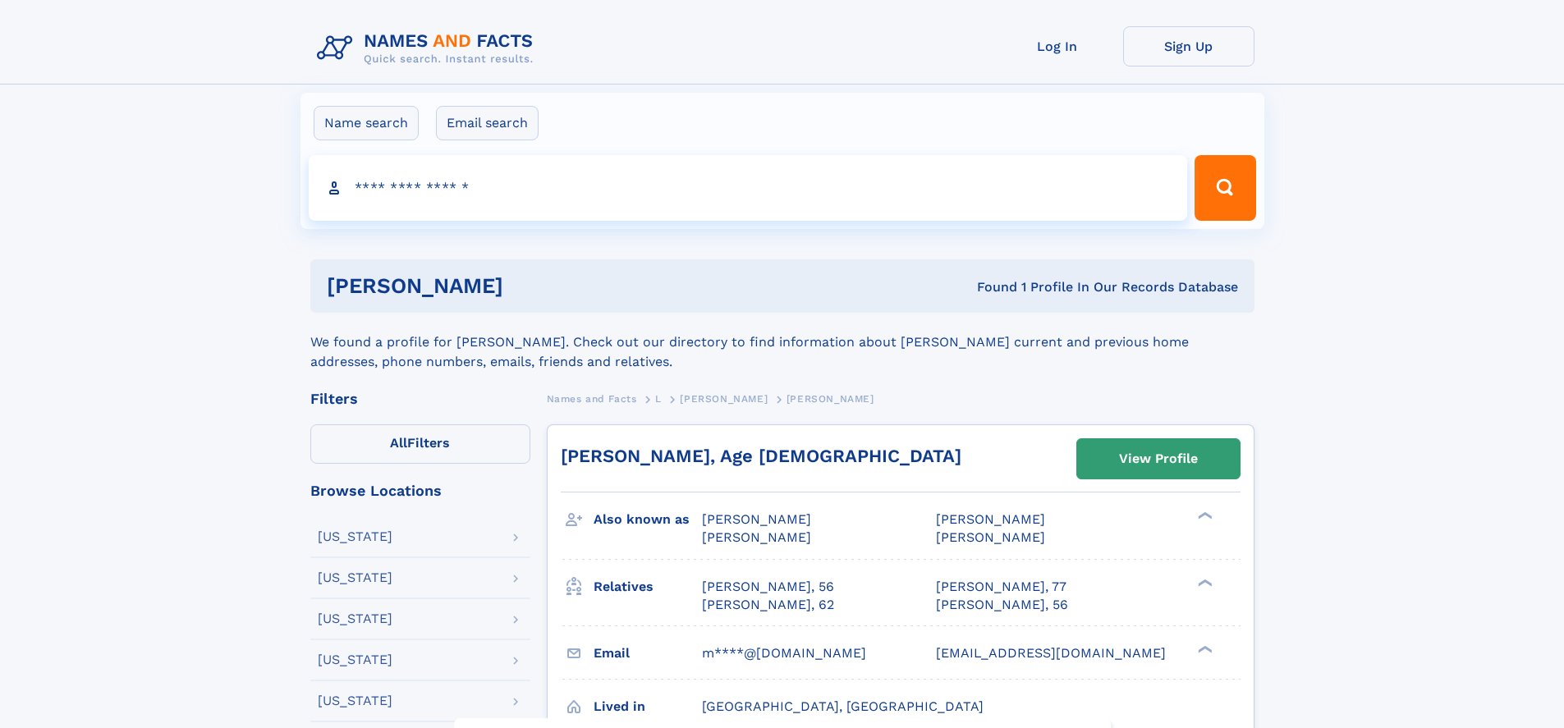 The width and height of the screenshot is (1564, 728). What do you see at coordinates (748, 188) in the screenshot?
I see `input: search input` at bounding box center [748, 188].